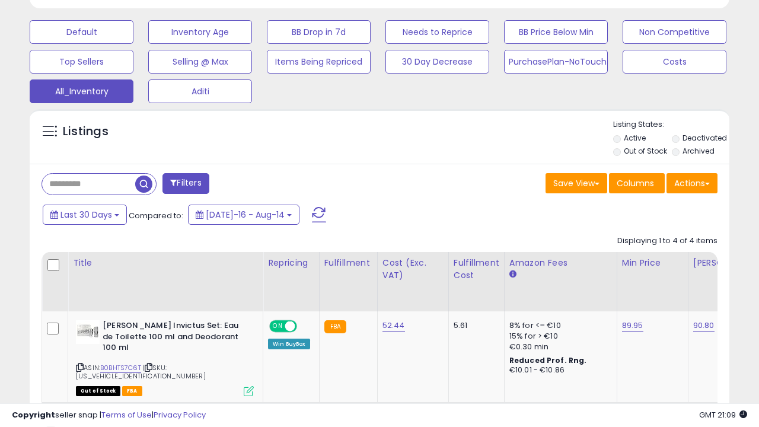  Describe the element at coordinates (558, 347) in the screenshot. I see `div: €0.30 min` at that location.